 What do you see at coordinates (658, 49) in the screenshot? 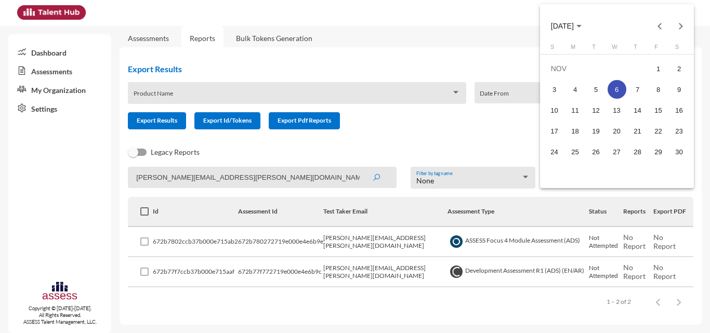
I see `th: Friday` at bounding box center [658, 49].